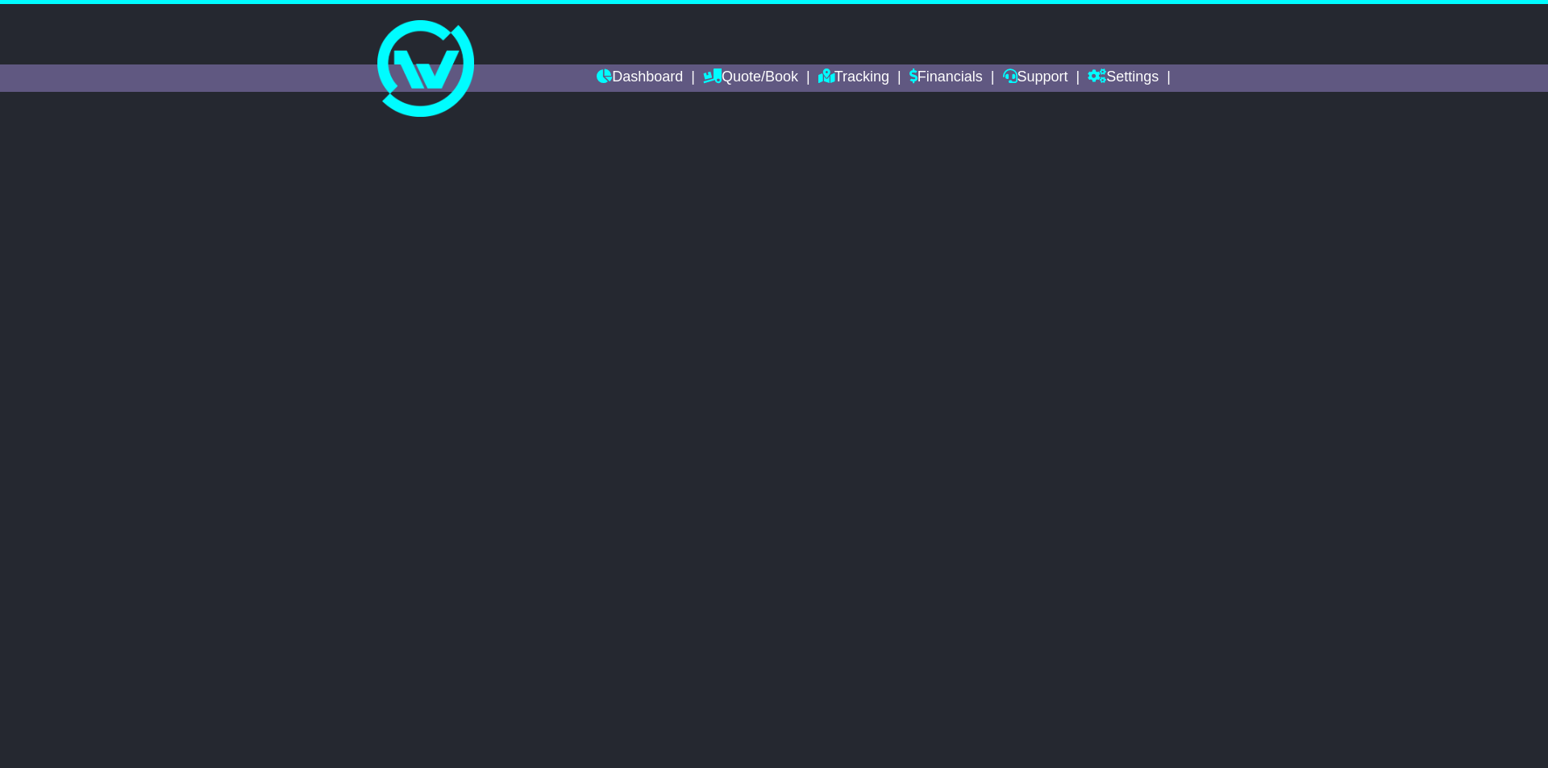 This screenshot has height=768, width=1548. What do you see at coordinates (945, 78) in the screenshot?
I see `a: Financials` at bounding box center [945, 78].